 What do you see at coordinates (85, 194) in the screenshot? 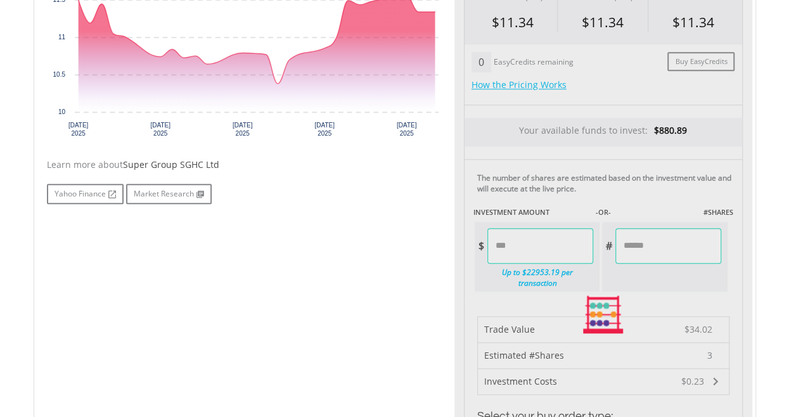
I see `a: Yahoo Finance` at bounding box center [85, 194].